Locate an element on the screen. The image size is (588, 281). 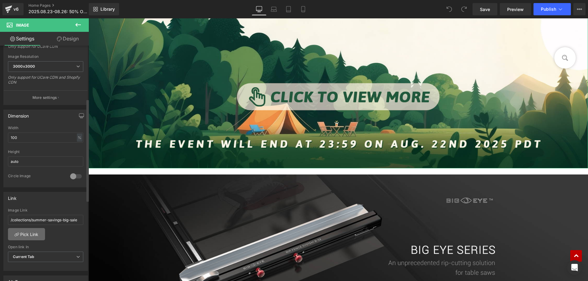
div: Height is located at coordinates (46, 152).